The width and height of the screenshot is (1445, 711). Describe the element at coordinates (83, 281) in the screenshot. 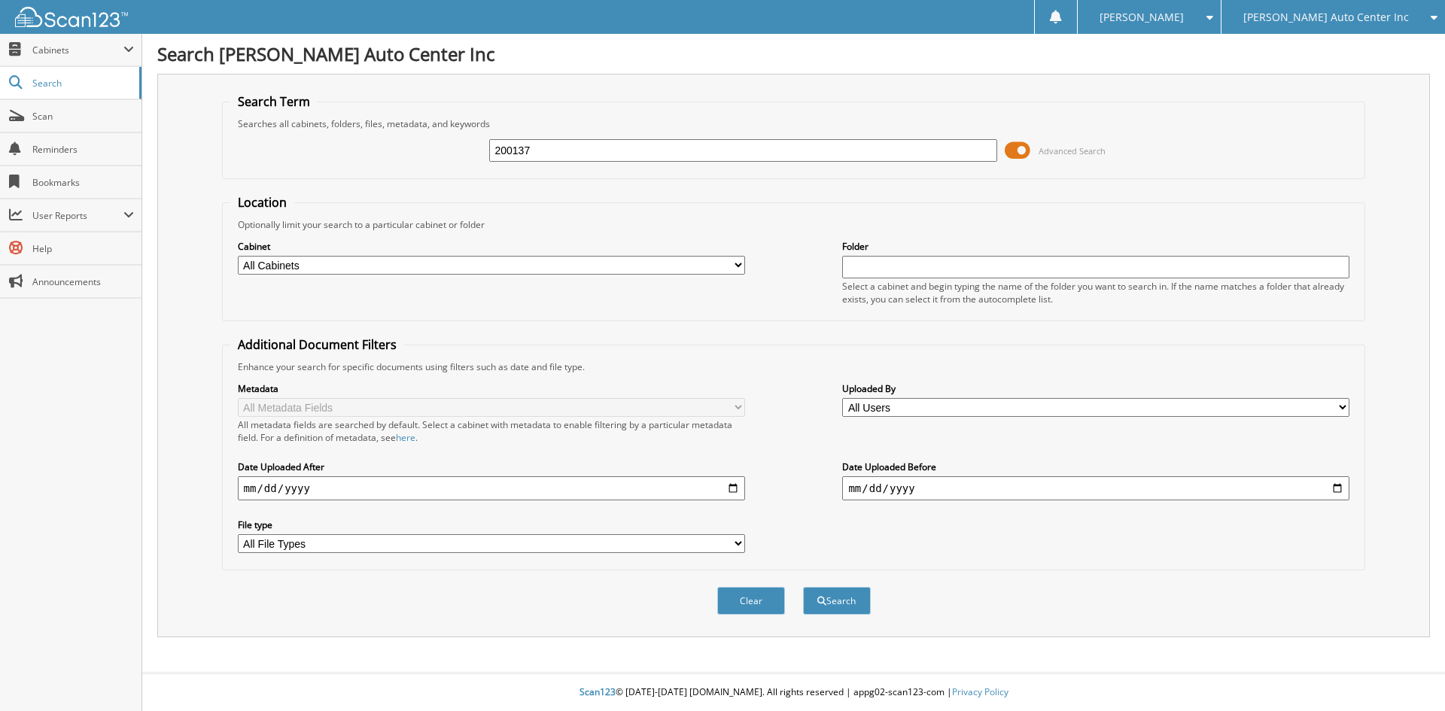

I see `span: Announcements` at that location.